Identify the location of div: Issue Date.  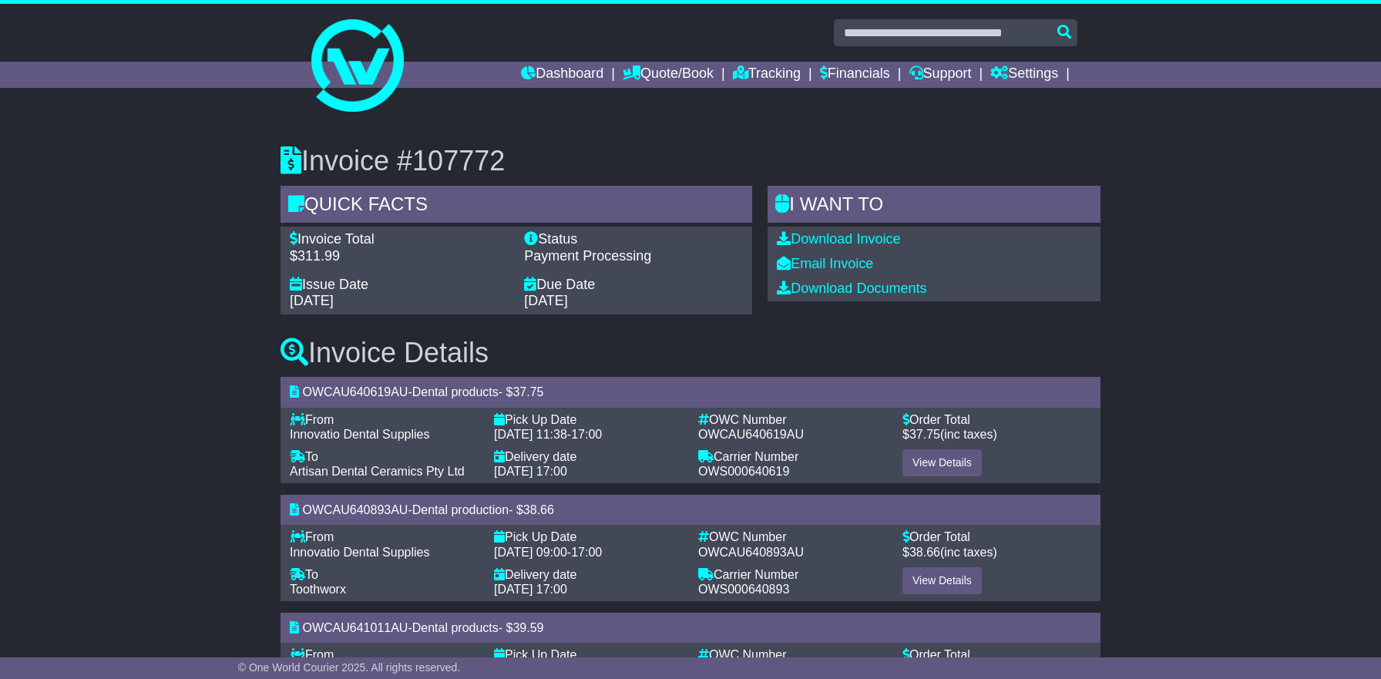
(399, 285).